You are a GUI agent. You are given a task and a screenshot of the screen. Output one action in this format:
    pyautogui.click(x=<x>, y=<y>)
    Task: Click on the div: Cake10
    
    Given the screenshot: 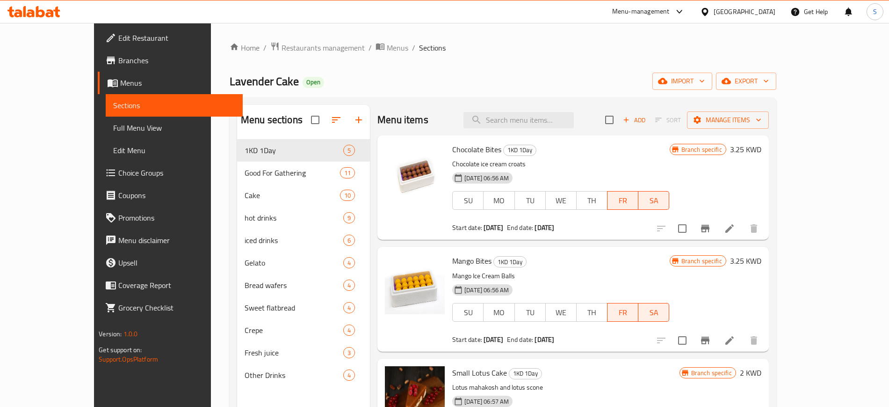 What is the action you would take?
    pyautogui.click(x=304, y=195)
    